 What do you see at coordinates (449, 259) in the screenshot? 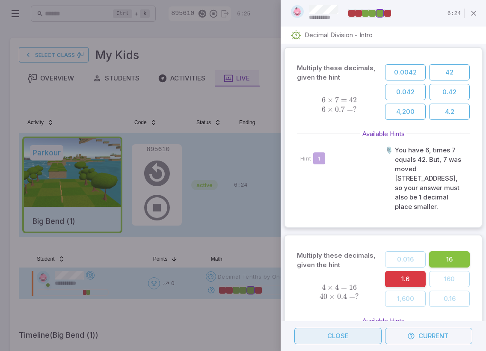
I see `button: 16` at bounding box center [449, 259].